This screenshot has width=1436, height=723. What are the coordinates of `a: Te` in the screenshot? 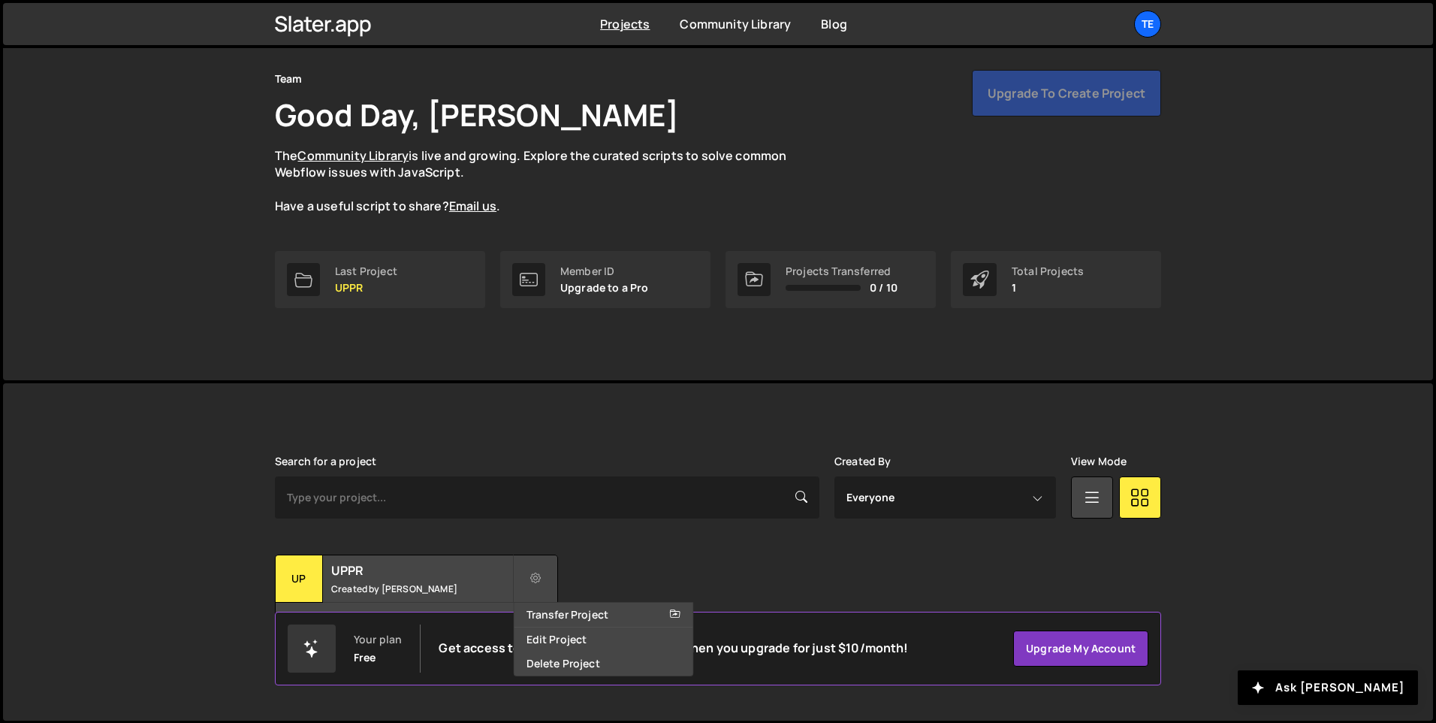 It's located at (1148, 24).